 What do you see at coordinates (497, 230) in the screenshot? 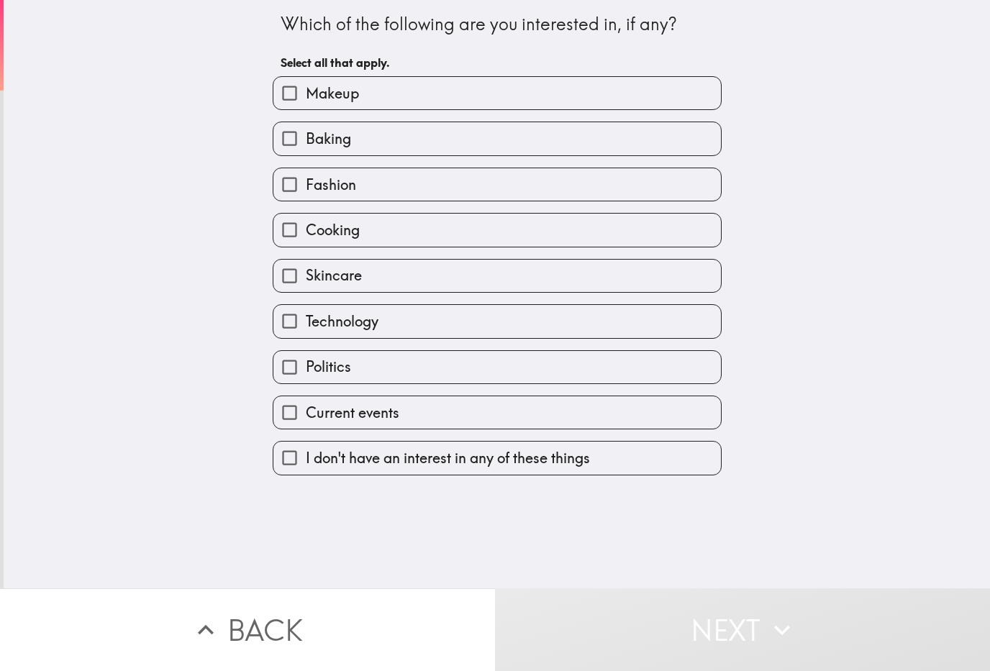
I see `button: Cooking` at bounding box center [497, 230].